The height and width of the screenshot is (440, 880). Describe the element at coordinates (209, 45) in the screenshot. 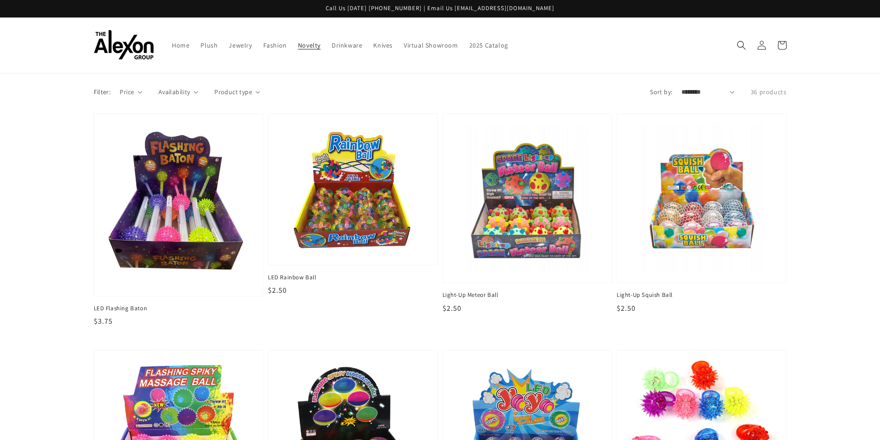

I see `span: Plush` at that location.